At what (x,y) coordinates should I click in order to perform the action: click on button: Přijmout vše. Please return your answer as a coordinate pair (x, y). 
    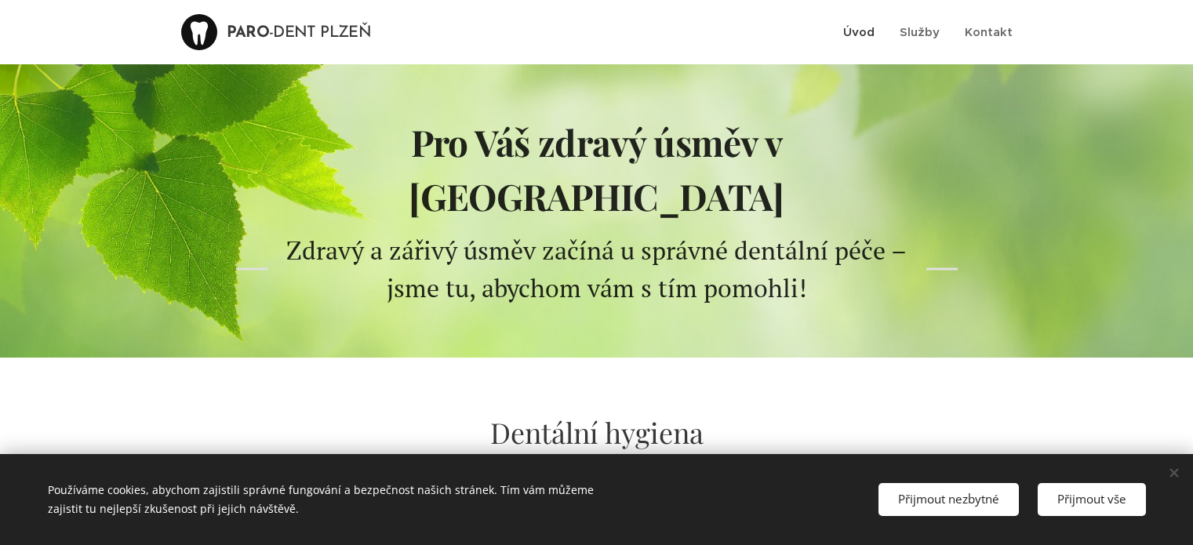
    Looking at the image, I should click on (1092, 499).